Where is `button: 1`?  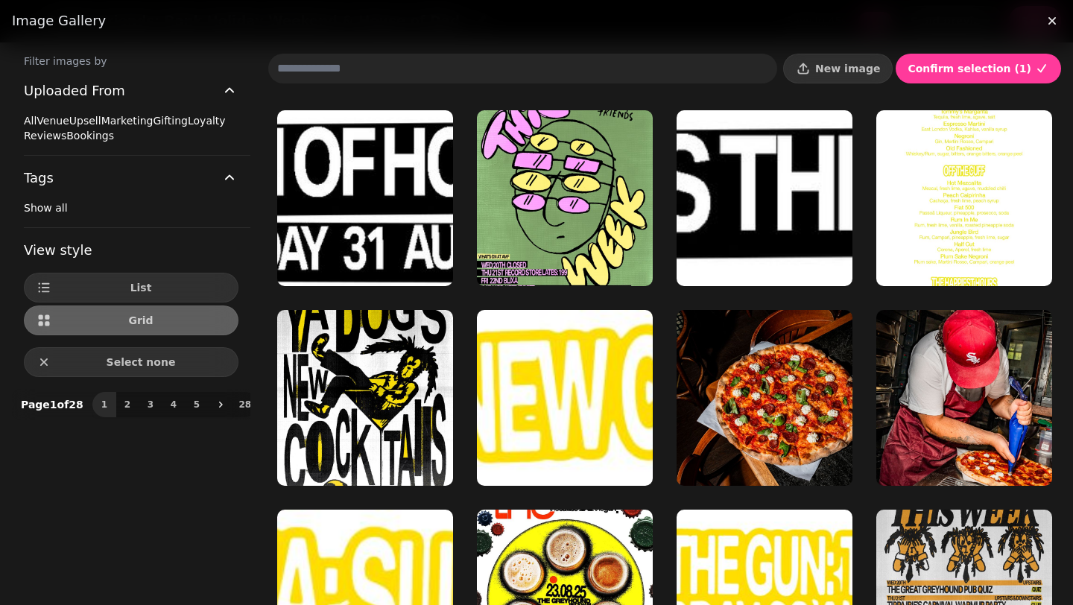
button: 1 is located at coordinates (104, 405).